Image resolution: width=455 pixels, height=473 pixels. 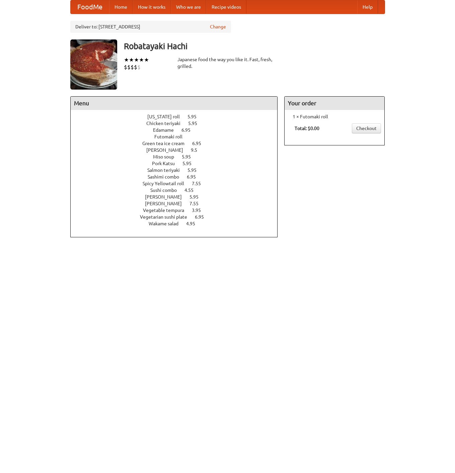 What do you see at coordinates (172, 137) in the screenshot?
I see `span: Futomaki roll` at bounding box center [172, 137].